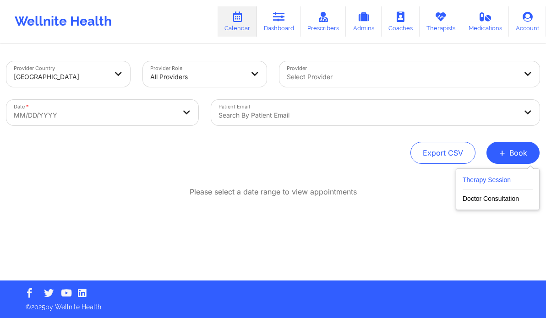  What do you see at coordinates (486, 22) in the screenshot?
I see `a: Medications` at bounding box center [486, 22].